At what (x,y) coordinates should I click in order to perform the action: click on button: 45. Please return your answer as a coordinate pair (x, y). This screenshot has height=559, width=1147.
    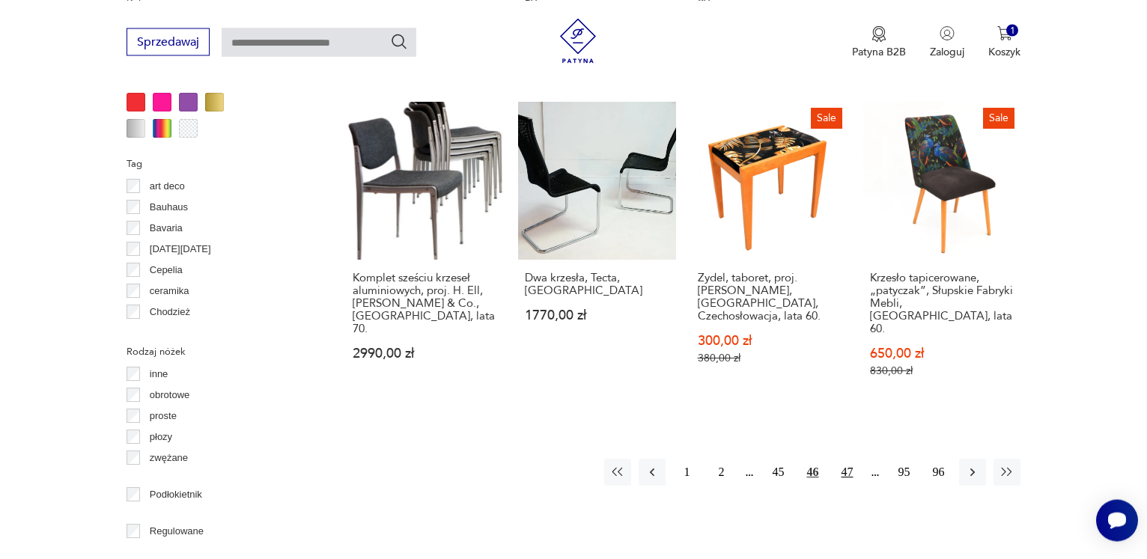
    Looking at the image, I should click on (778, 472).